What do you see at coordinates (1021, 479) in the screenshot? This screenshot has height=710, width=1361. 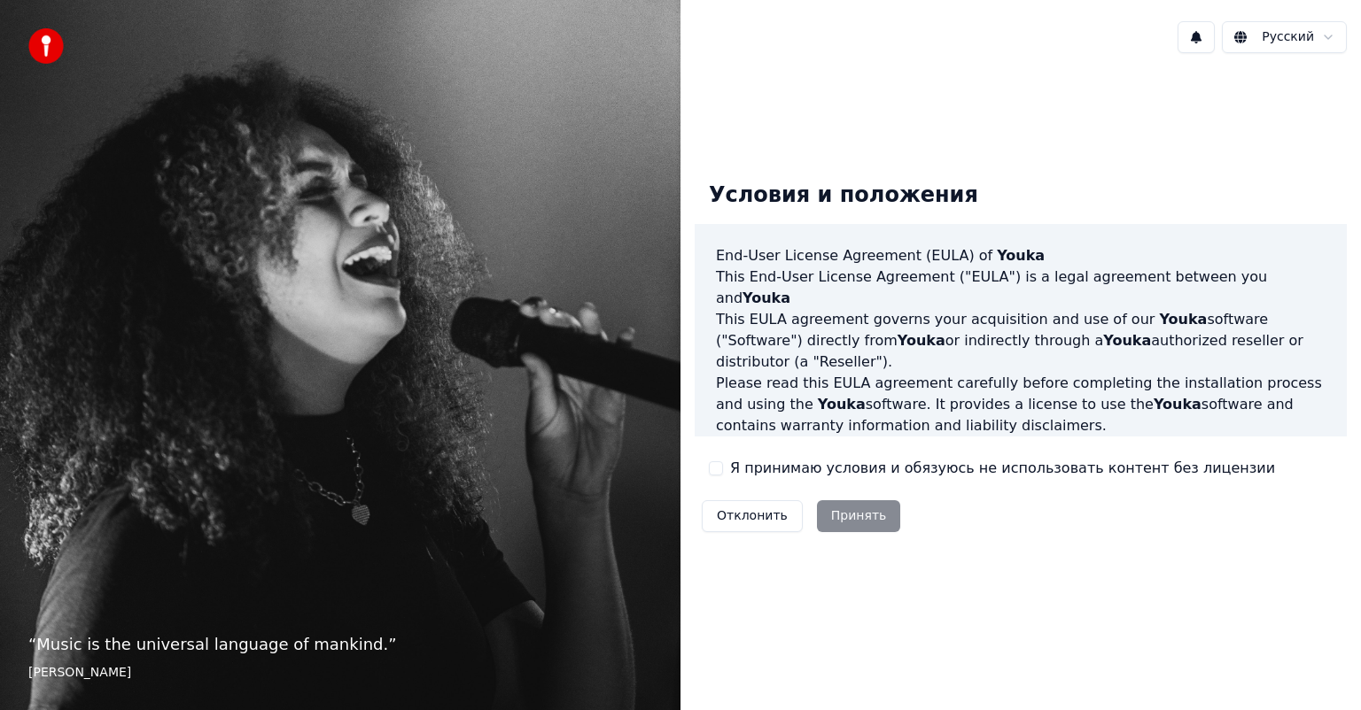 I see `p: If you register for a free trial of the software, this EULA agreement will also govern that trial...` at bounding box center [1021, 479].